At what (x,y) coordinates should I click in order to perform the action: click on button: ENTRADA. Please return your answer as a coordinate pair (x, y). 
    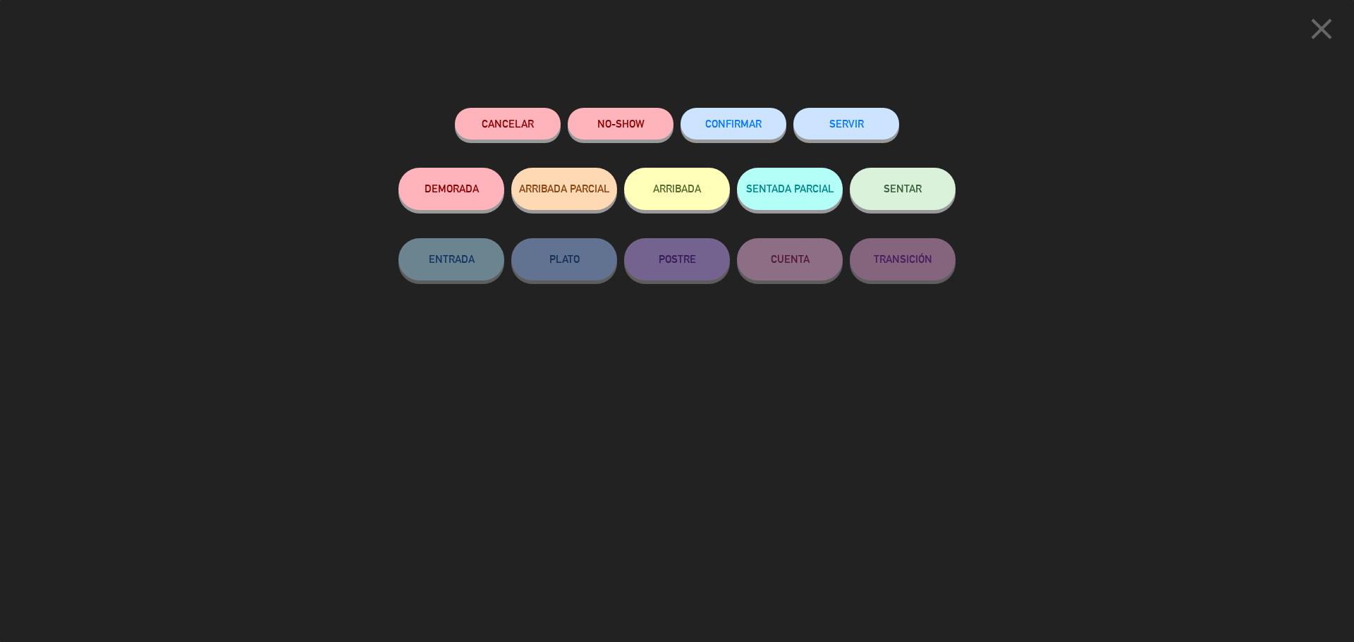
    Looking at the image, I should click on (451, 260).